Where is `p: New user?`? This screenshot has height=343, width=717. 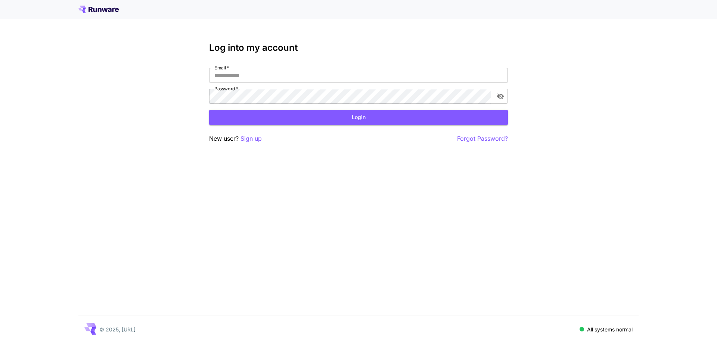
p: New user? is located at coordinates (235, 138).